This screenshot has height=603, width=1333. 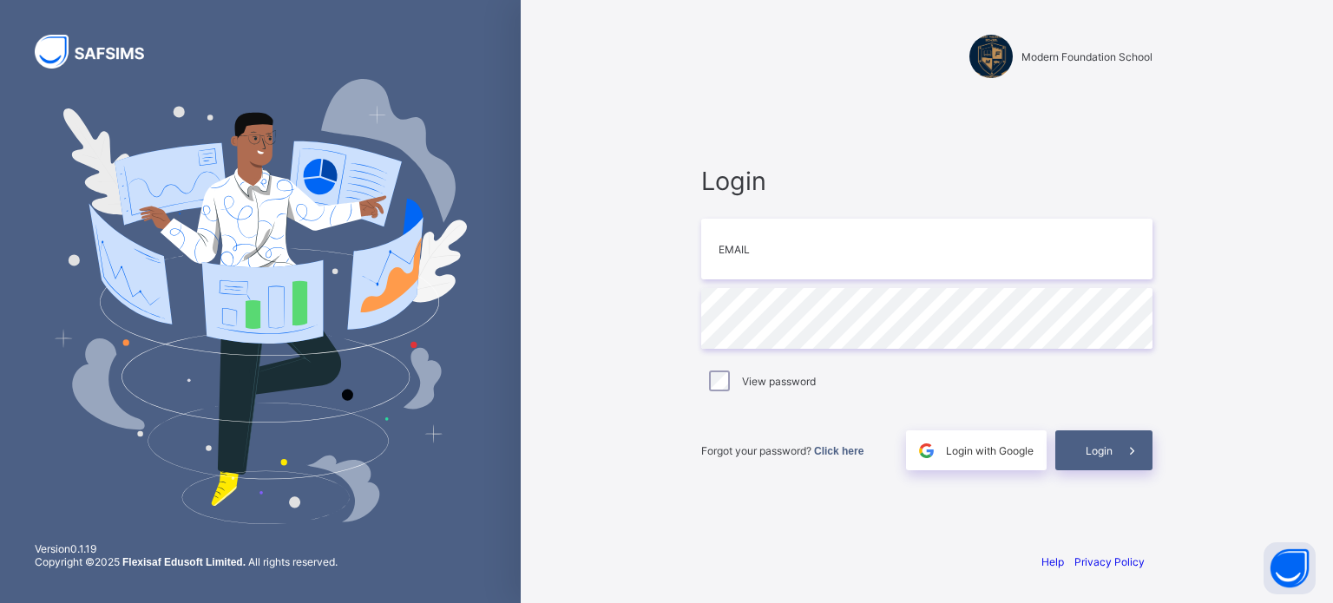 I want to click on span: Click here, so click(x=838, y=451).